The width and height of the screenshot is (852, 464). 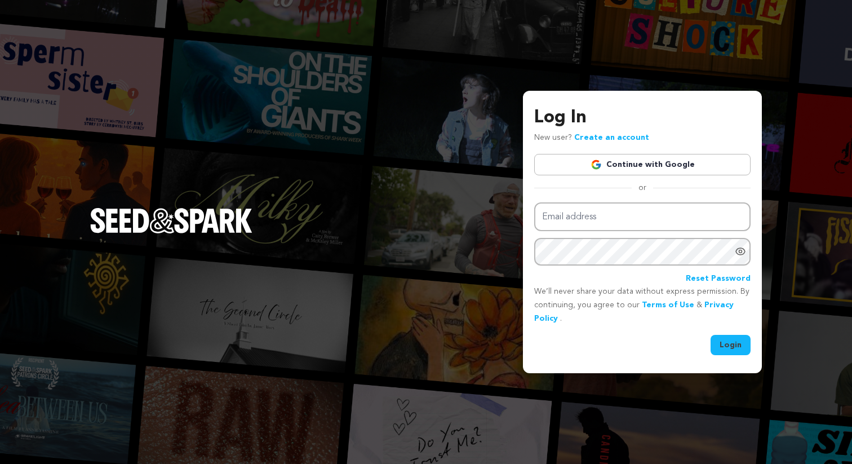 What do you see at coordinates (643, 188) in the screenshot?
I see `span: or` at bounding box center [643, 188].